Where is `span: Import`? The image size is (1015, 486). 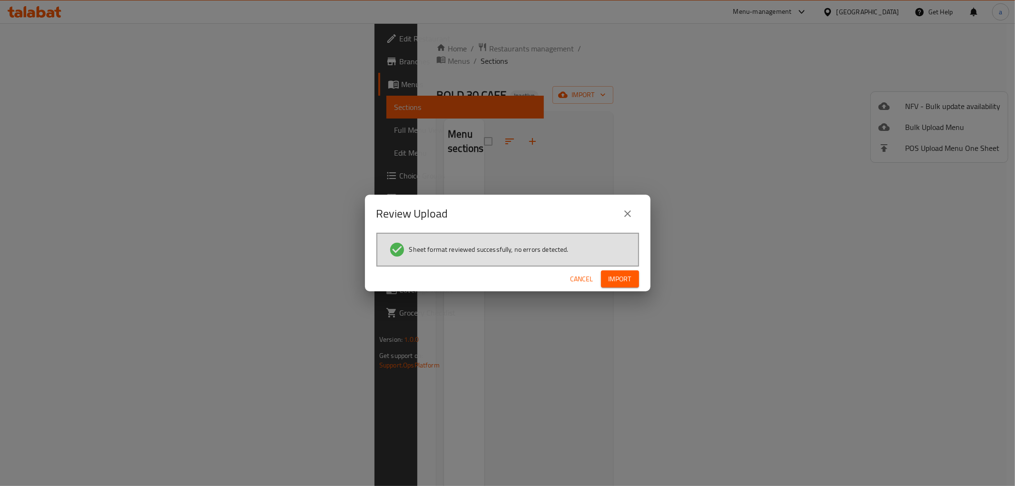
span: Import is located at coordinates (620, 279).